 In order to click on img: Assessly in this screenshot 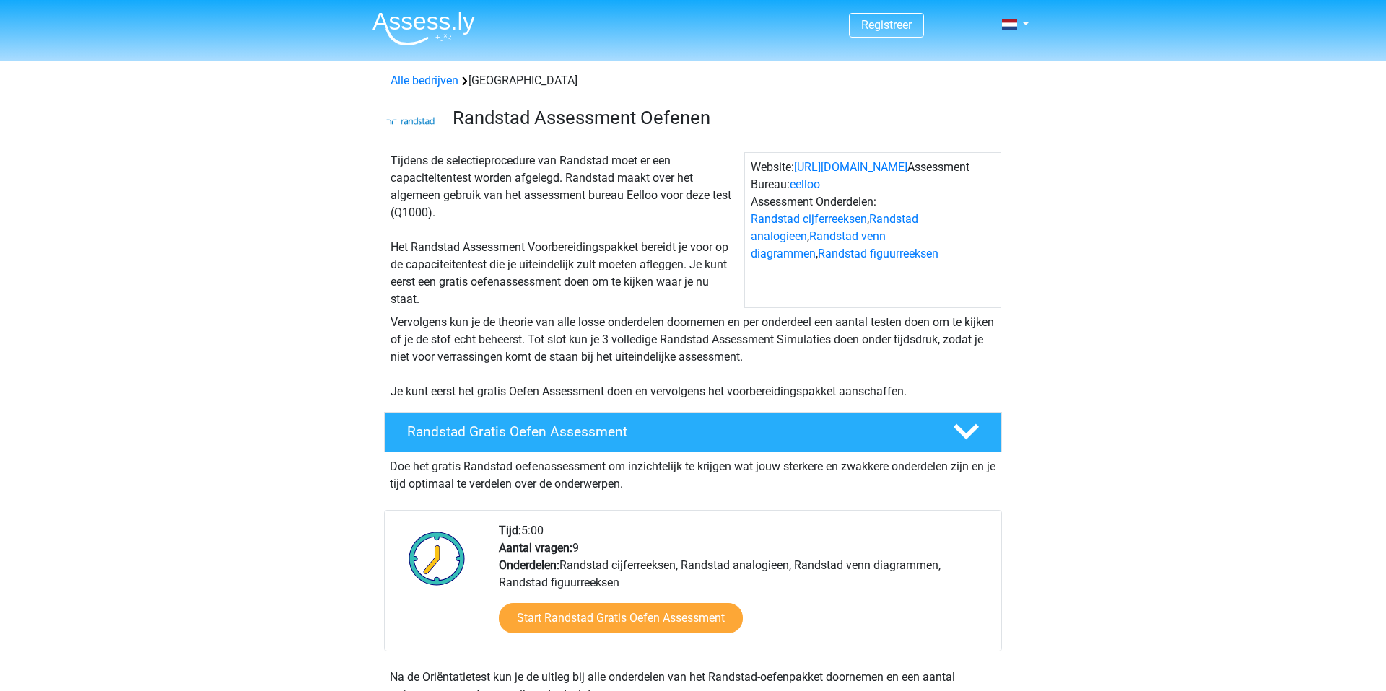, I will do `click(424, 28)`.